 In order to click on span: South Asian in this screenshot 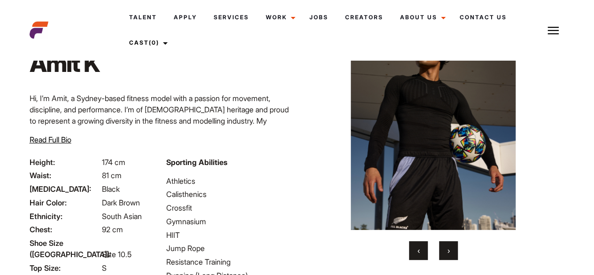, I will do `click(122, 216)`.